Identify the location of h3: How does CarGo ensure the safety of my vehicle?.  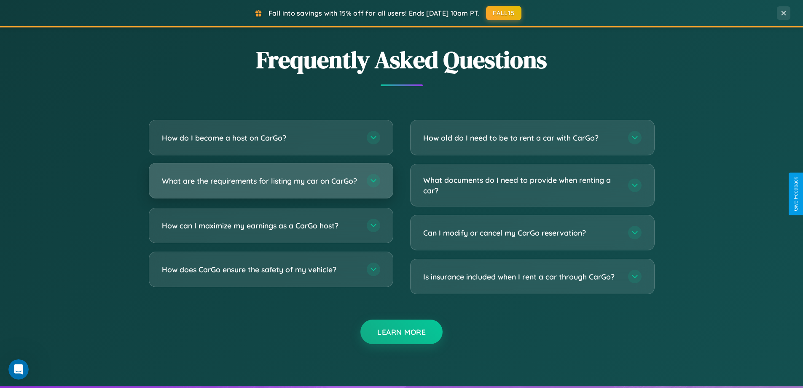
(260, 269).